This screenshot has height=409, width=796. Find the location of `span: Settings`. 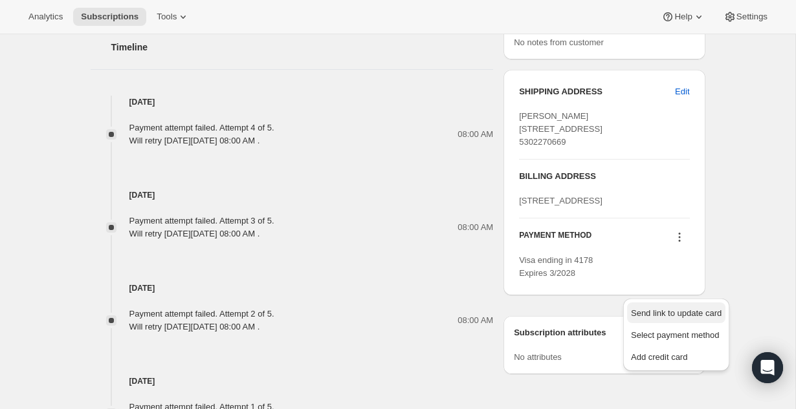

span: Settings is located at coordinates (752, 17).